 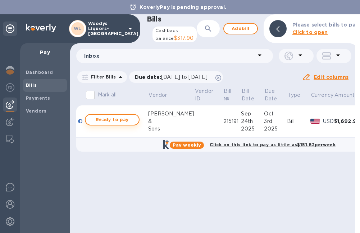 What do you see at coordinates (310, 32) in the screenshot?
I see `b: Click to open` at bounding box center [310, 32].